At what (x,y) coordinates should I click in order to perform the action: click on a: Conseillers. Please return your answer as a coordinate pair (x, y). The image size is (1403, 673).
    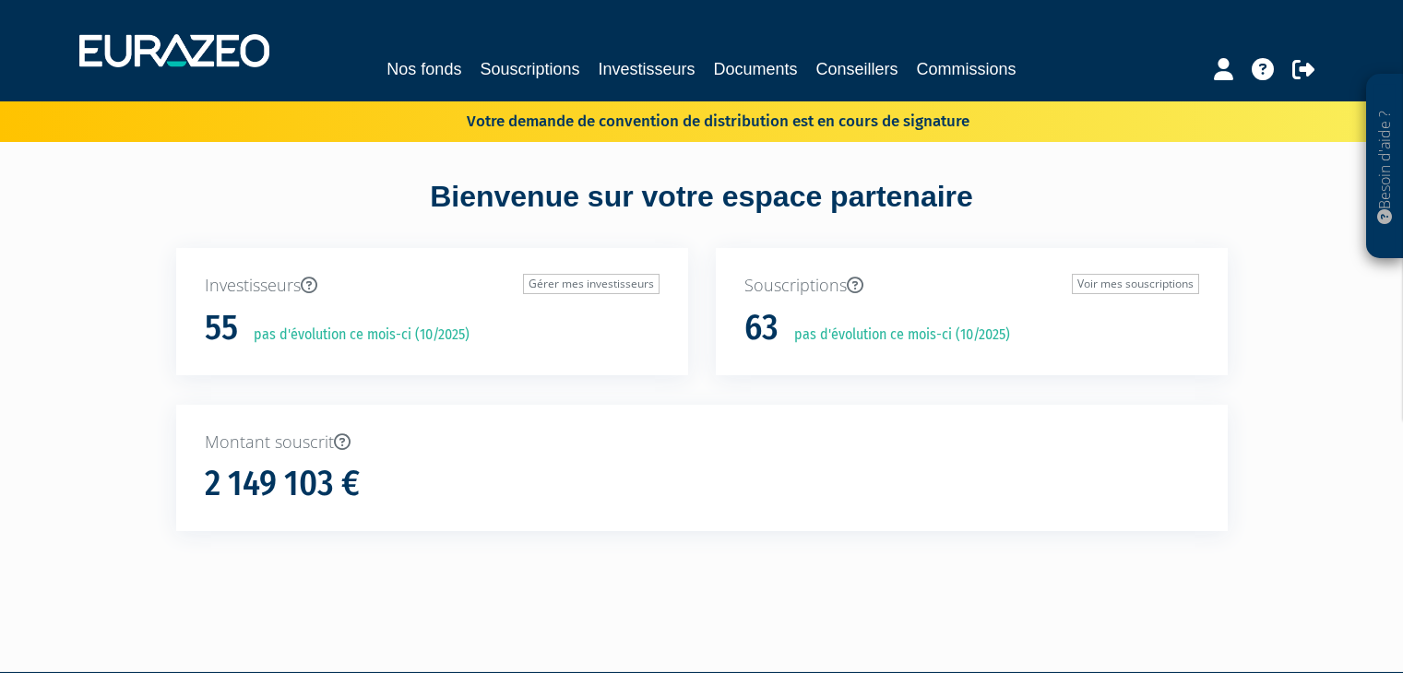
    Looking at the image, I should click on (857, 69).